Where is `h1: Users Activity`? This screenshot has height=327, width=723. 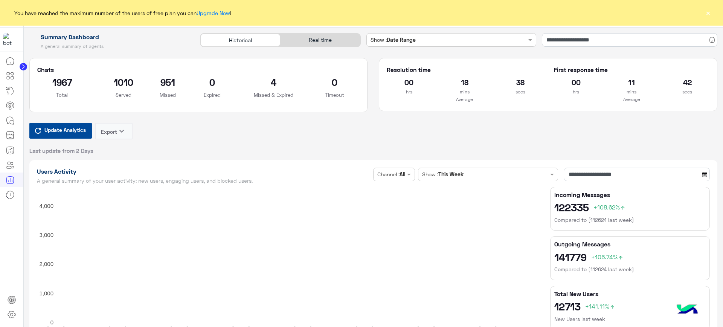 h1: Users Activity is located at coordinates (204, 171).